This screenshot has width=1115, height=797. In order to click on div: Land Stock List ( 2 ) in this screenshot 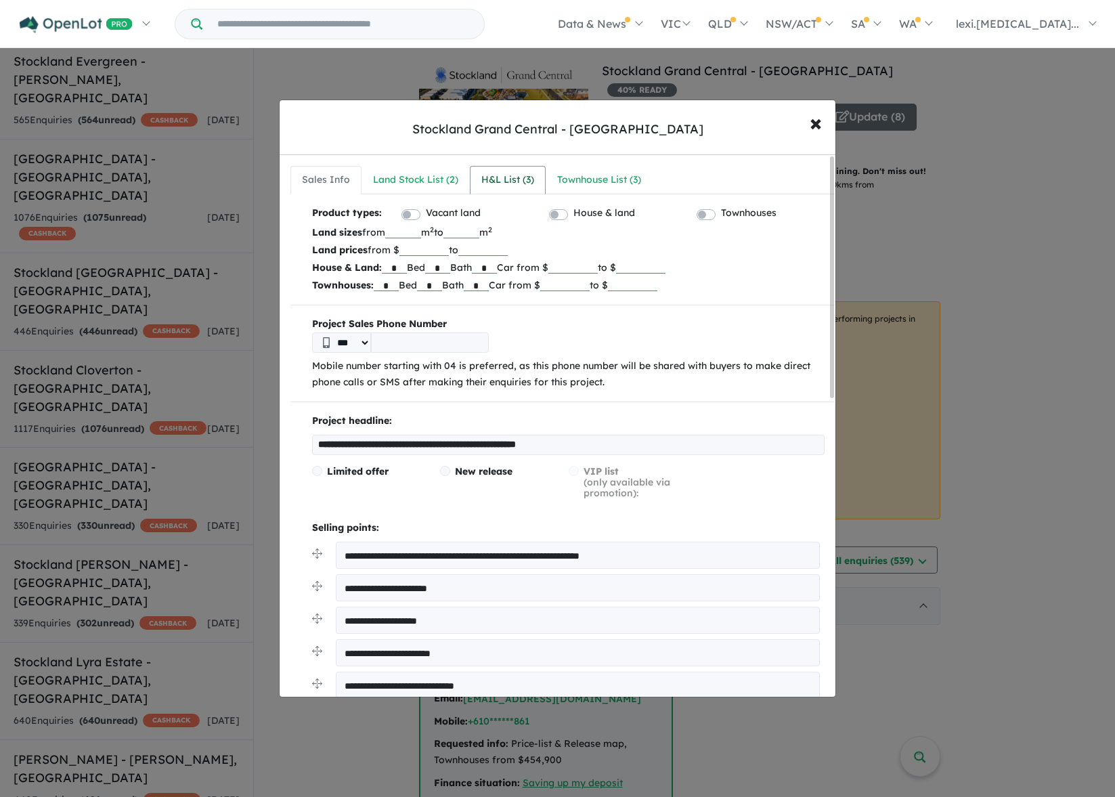, I will do `click(416, 180)`.